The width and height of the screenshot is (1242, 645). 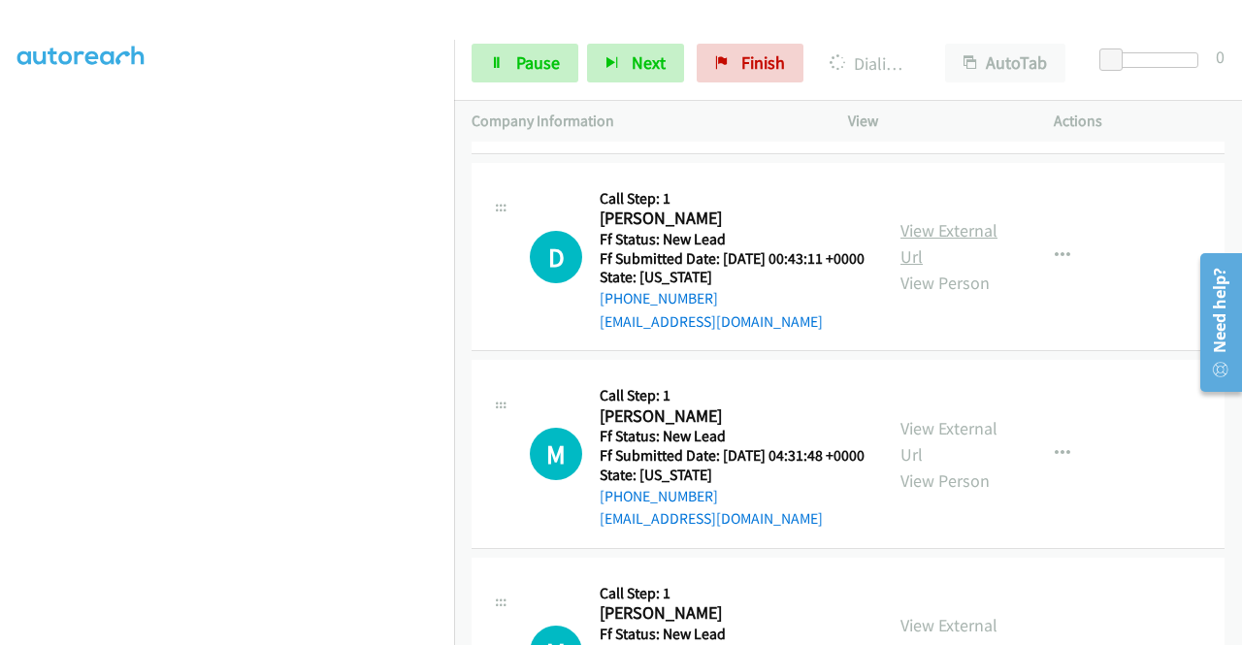 I want to click on button: AutoTab, so click(x=1005, y=63).